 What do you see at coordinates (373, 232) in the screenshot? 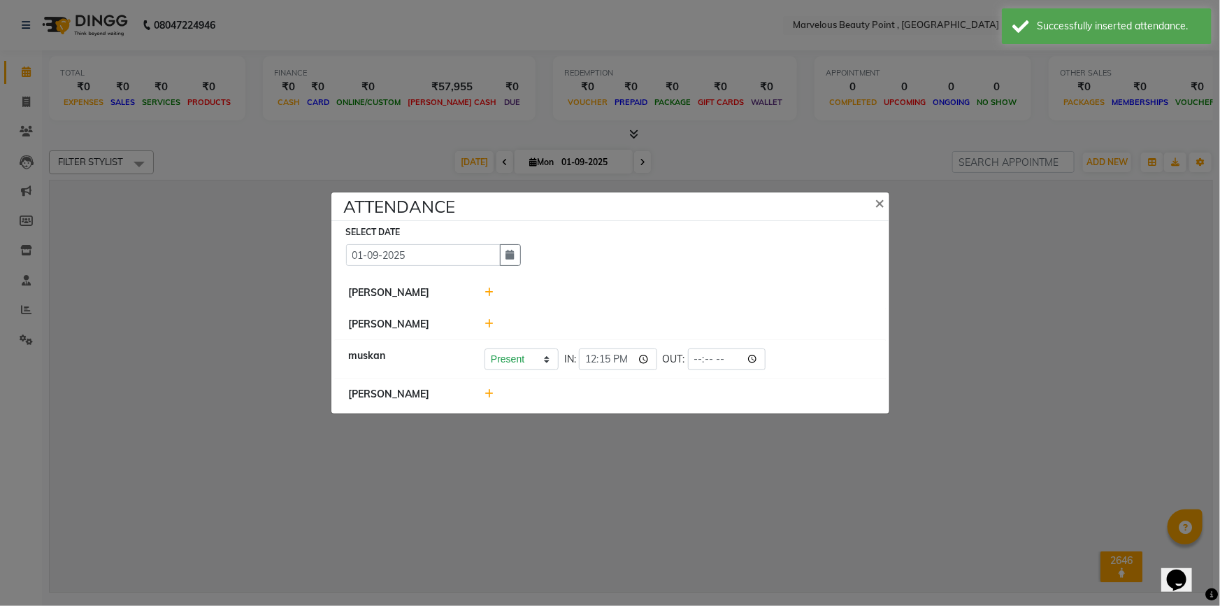
I see `label: SELECT DATE` at bounding box center [373, 232].